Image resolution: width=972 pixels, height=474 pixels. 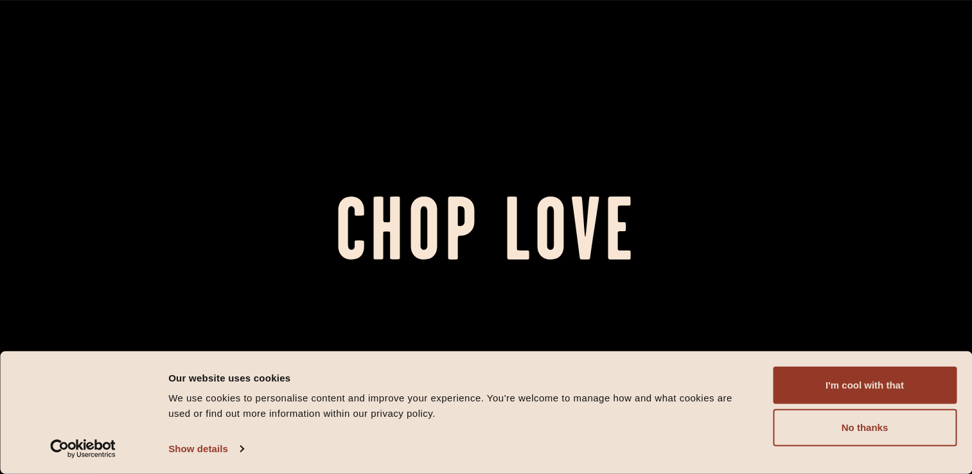 What do you see at coordinates (456, 378) in the screenshot?
I see `div: Our website uses cookies` at bounding box center [456, 378].